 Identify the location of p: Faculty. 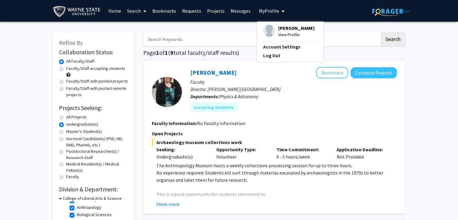
(294, 82).